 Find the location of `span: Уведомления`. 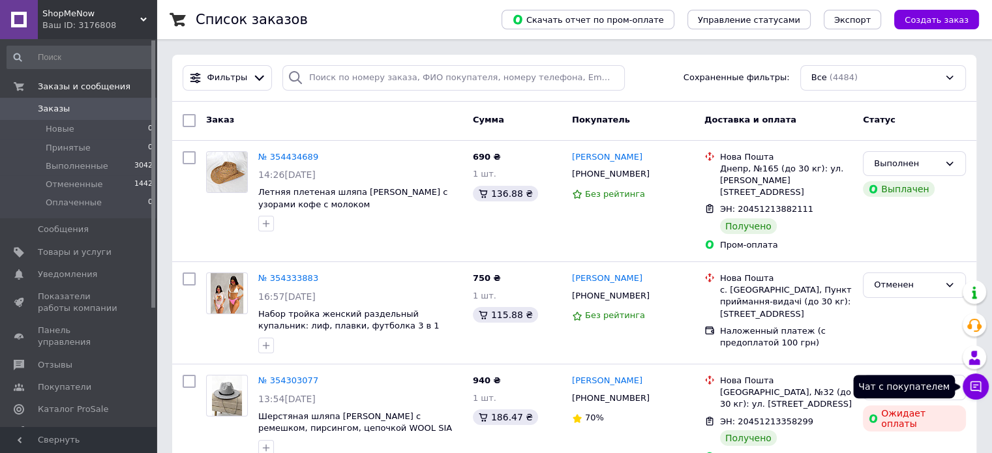

span: Уведомления is located at coordinates (67, 275).